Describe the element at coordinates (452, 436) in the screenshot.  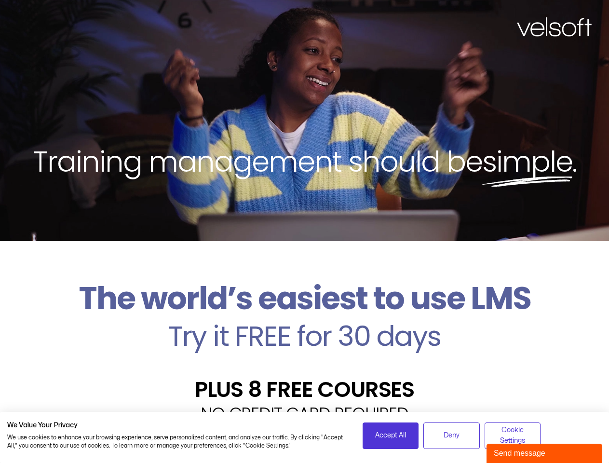
I see `button: Deny all cookies` at that location.